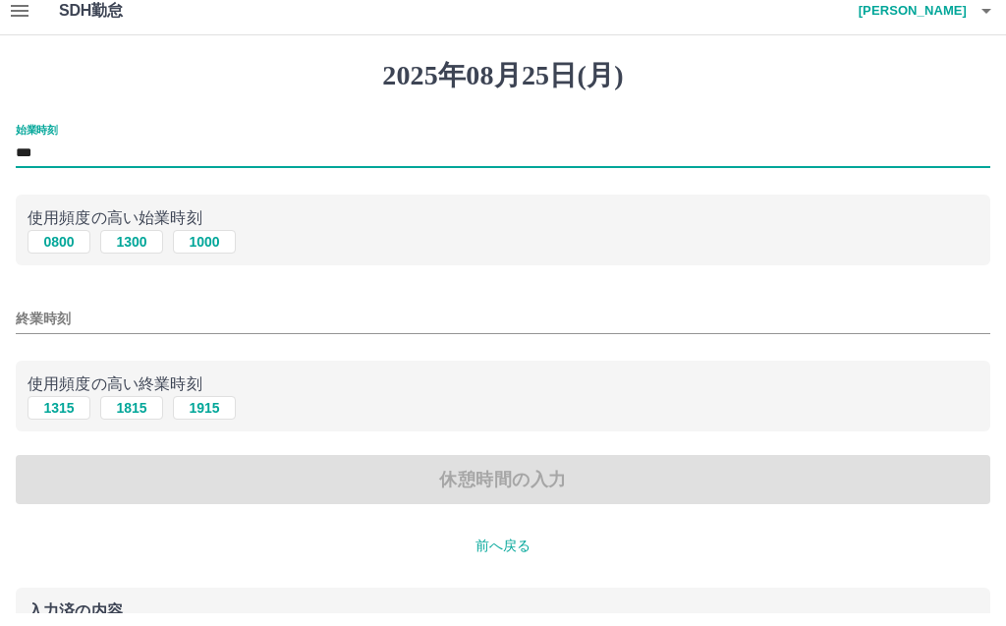 This screenshot has height=626, width=1006. What do you see at coordinates (503, 231) in the screenshot?
I see `p: 使用頻度の高い始業時刻` at bounding box center [503, 231].